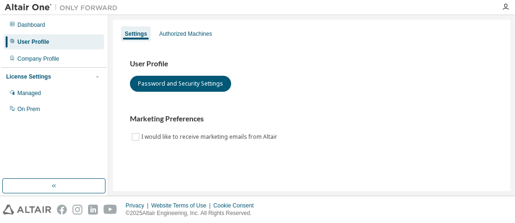 The height and width of the screenshot is (223, 515). Describe the element at coordinates (77, 210) in the screenshot. I see `img: instagram.svg` at that location.